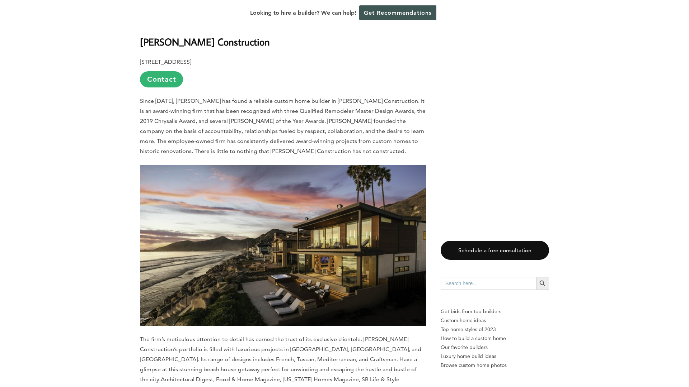 The image size is (689, 387). Describe the element at coordinates (280, 359) in the screenshot. I see `span: The firm’s meticulous attention to detail has earned the trust of its exclusive clientele. [PERSO...` at that location.